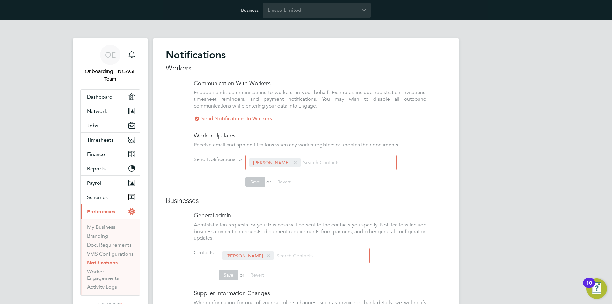 The height and width of the screenshot is (304, 612). Describe the element at coordinates (92, 125) in the screenshot. I see `span: Jobs` at that location.